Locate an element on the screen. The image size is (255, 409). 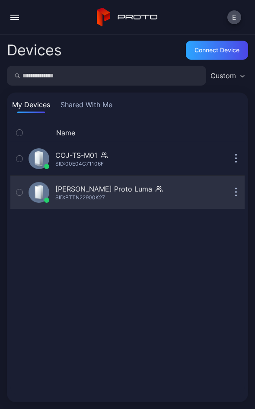
h2: Devices is located at coordinates (34, 50).